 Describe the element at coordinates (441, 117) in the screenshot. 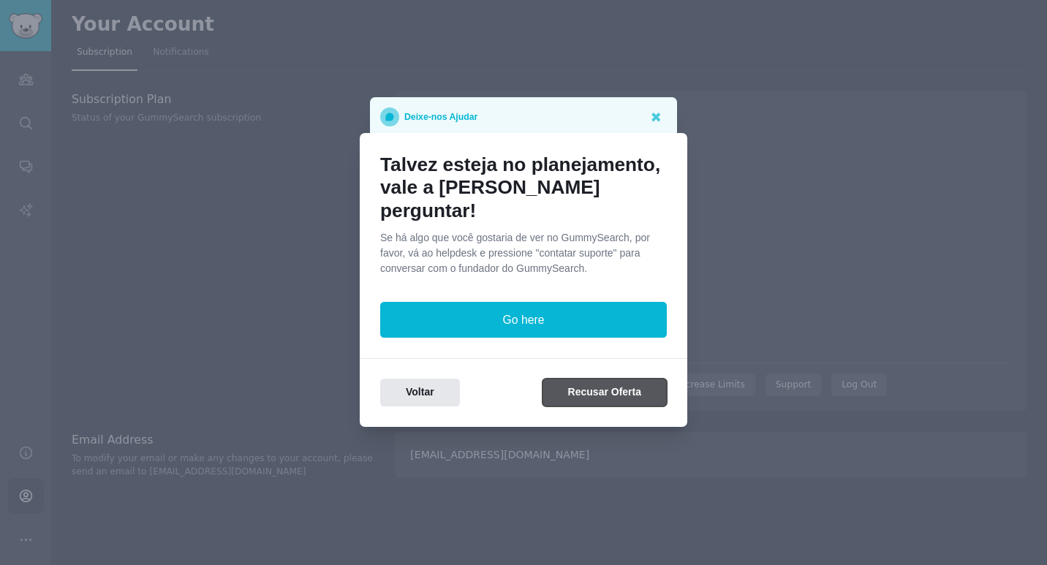

I see `p: Deixe-nos Ajudar` at that location.